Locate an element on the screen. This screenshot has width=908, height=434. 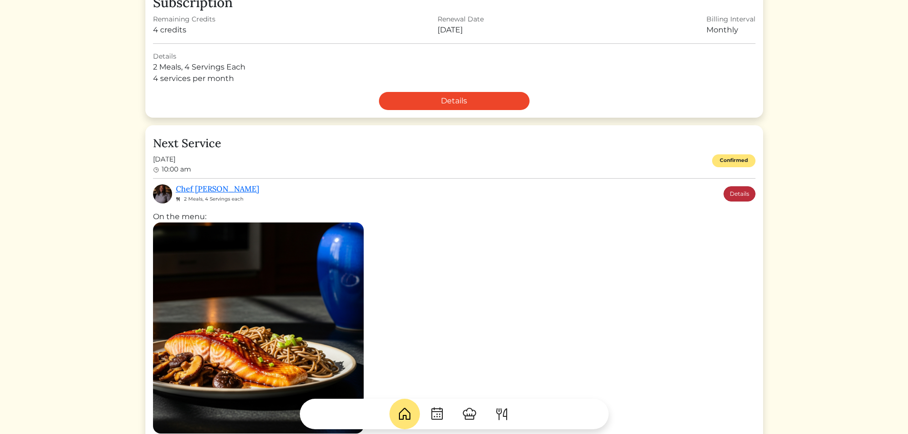
img: Miso-Glazed Salmon with Sautéed Shiitake Mushrooms and Soba Noodles is located at coordinates (258, 328).